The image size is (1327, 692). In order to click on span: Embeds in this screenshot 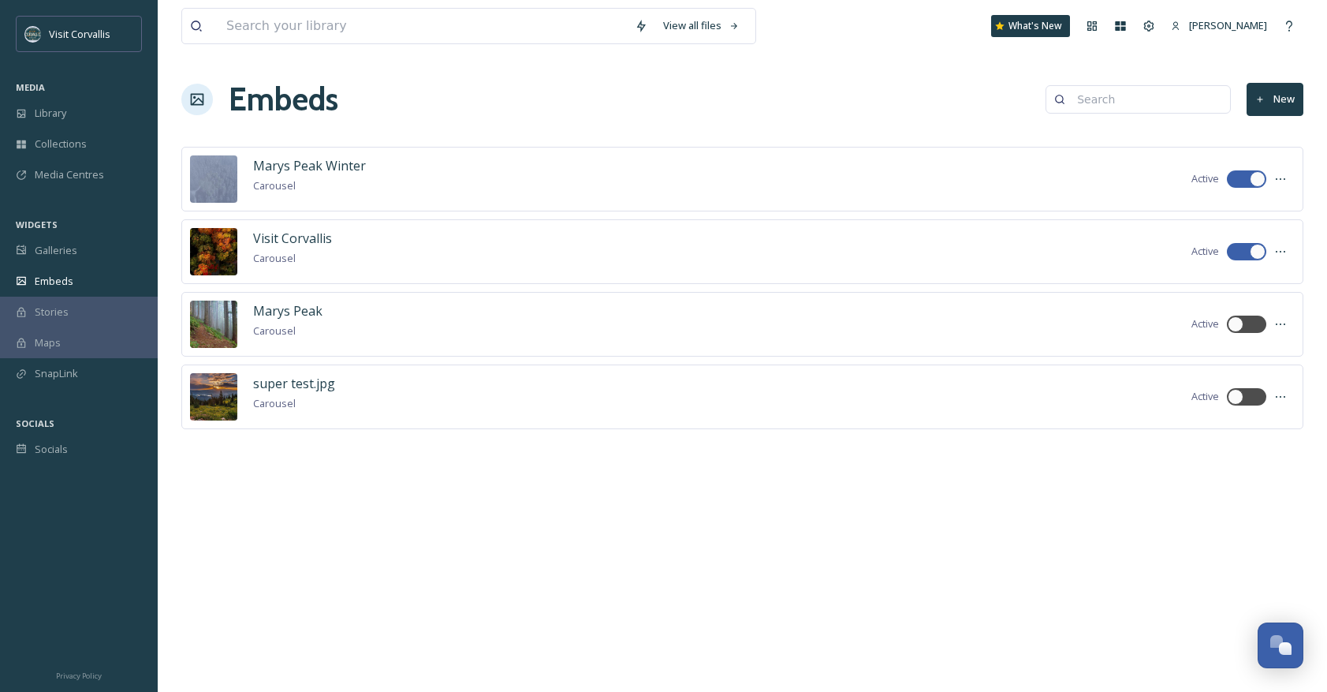, I will do `click(54, 281)`.